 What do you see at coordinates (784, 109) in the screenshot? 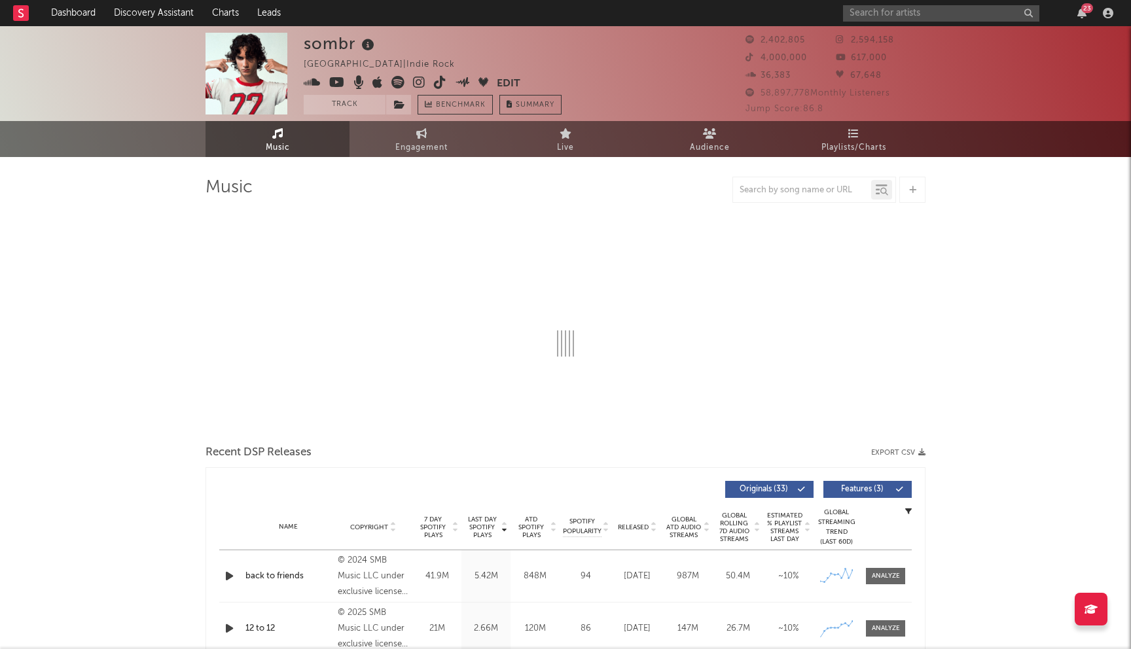
I see `span: Jump Score: 86.8` at bounding box center [784, 109].